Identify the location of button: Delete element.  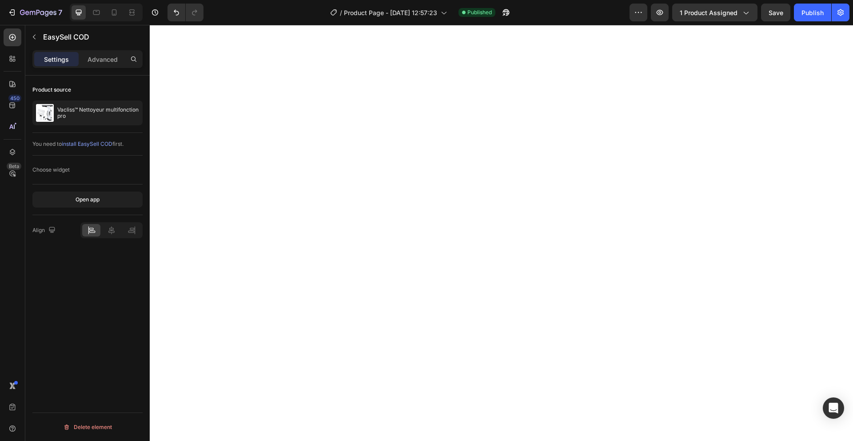
(88, 427).